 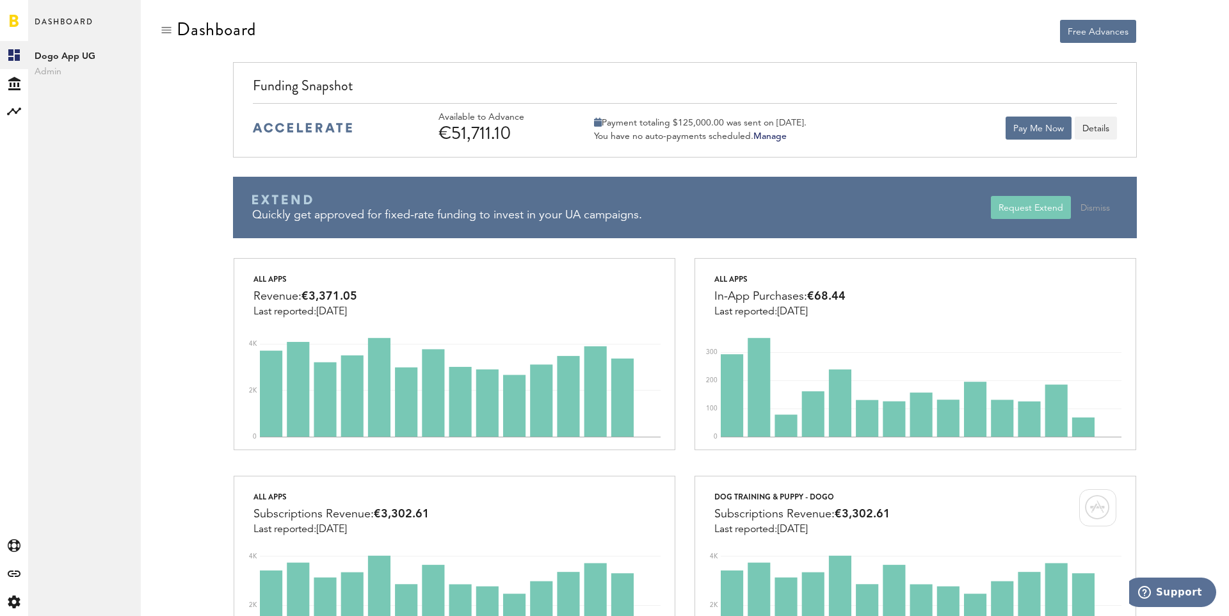 What do you see at coordinates (329, 296) in the screenshot?
I see `span: €3,371.05` at bounding box center [329, 296].